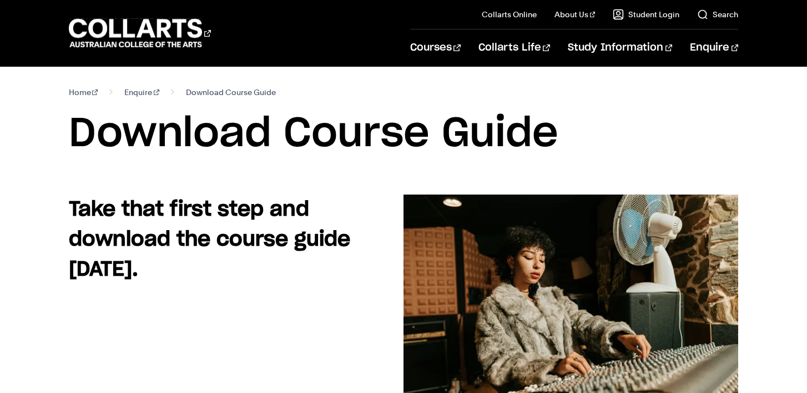 This screenshot has height=393, width=807. I want to click on h1: Download Course Guide, so click(404, 134).